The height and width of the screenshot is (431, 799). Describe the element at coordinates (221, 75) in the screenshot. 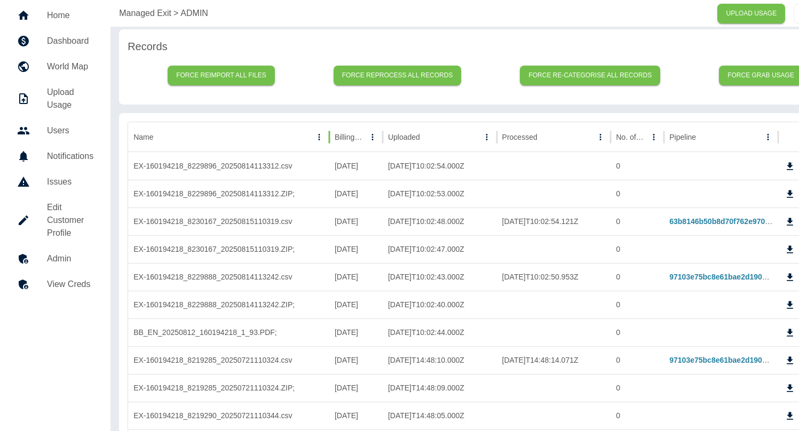

I see `button: Force reimport all files` at that location.